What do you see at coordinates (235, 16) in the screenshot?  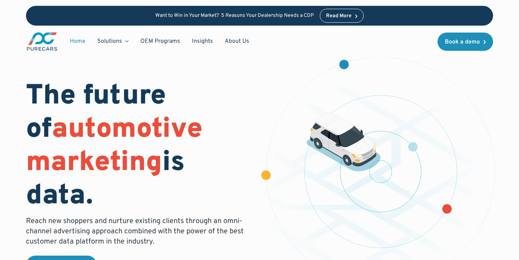 I see `p: Want to Win in Your Market? 5 Reasons Your Dealership Needs a CDP` at bounding box center [235, 16].